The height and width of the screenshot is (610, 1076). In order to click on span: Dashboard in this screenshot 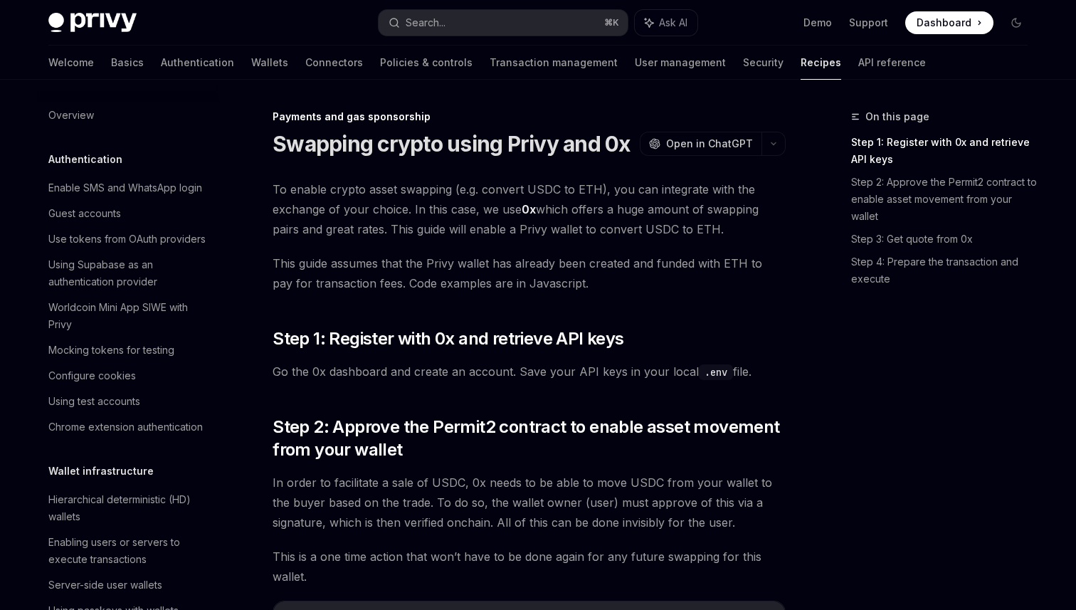, I will do `click(944, 23)`.